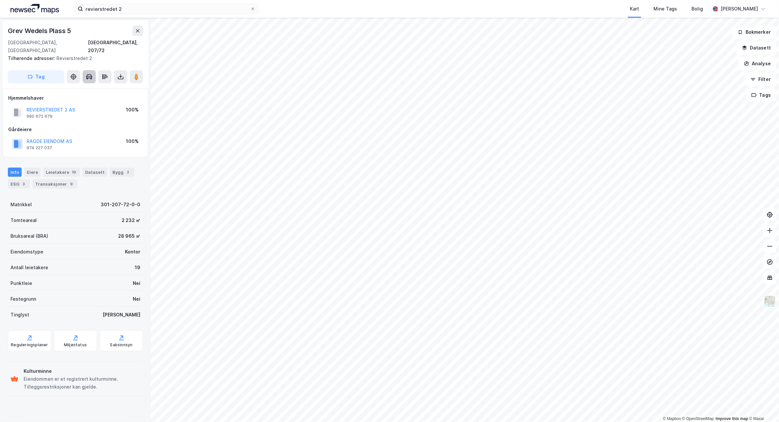 This screenshot has height=422, width=779. I want to click on div: 990 672 679, so click(39, 116).